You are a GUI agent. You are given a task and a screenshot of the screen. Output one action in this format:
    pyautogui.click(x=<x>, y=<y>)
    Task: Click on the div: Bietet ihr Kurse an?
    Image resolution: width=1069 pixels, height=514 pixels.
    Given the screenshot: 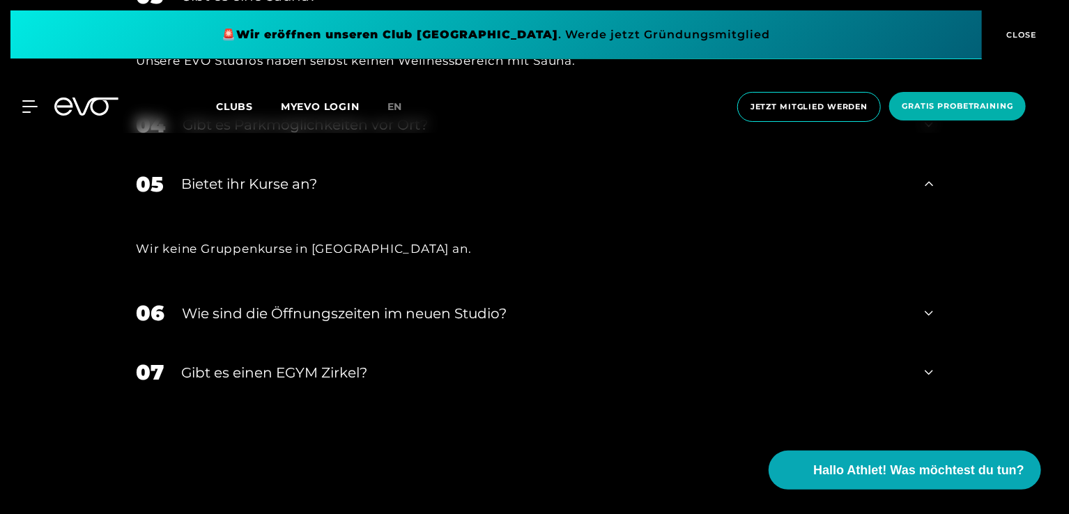 What is the action you would take?
    pyautogui.click(x=544, y=184)
    